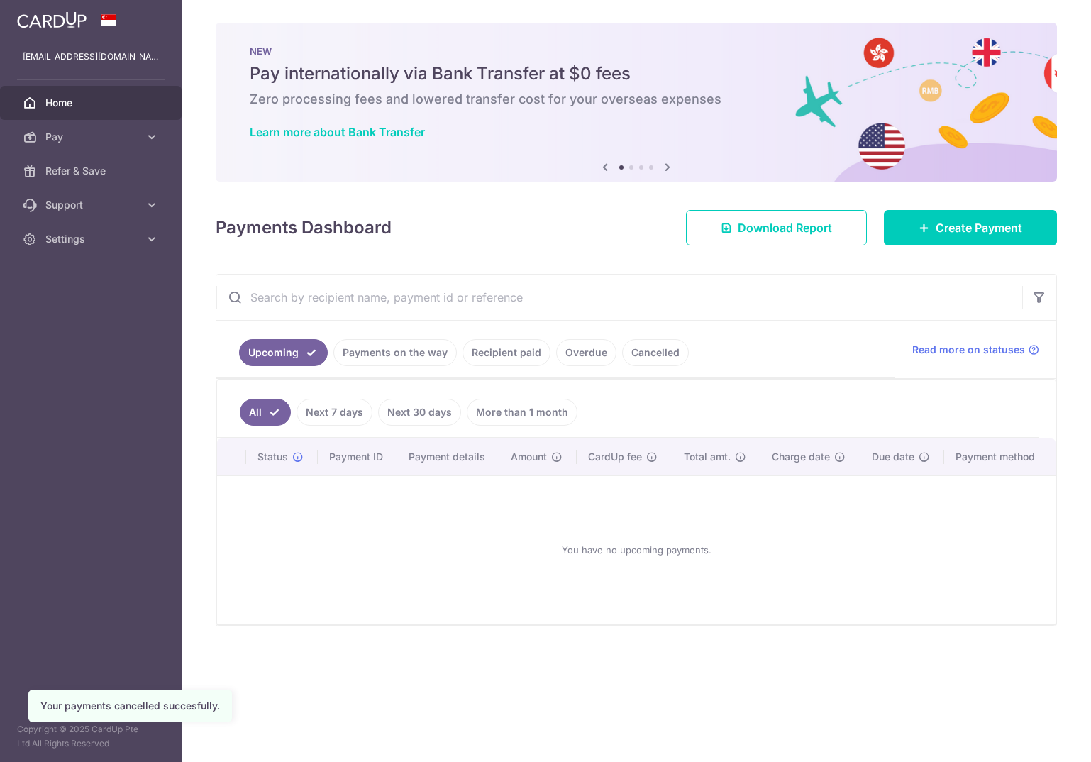 This screenshot has height=762, width=1091. Describe the element at coordinates (92, 171) in the screenshot. I see `span: Refer & Save` at that location.